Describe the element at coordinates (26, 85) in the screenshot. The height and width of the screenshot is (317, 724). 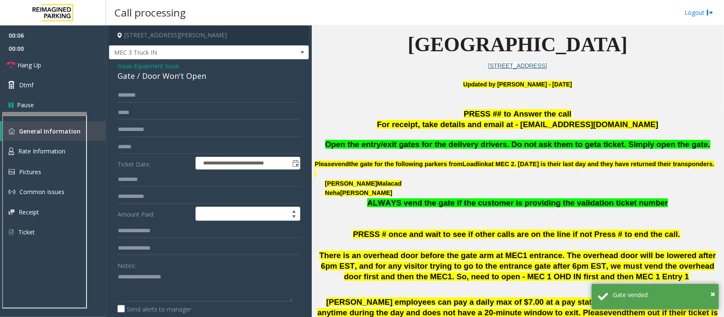
I see `span: Dtmf` at that location.